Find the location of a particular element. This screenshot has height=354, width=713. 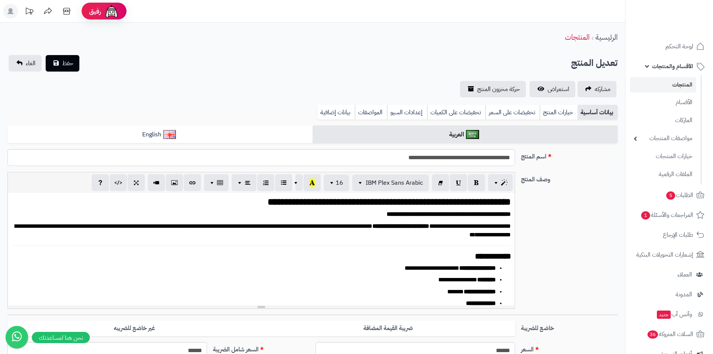

span: الغاء is located at coordinates (31, 63).